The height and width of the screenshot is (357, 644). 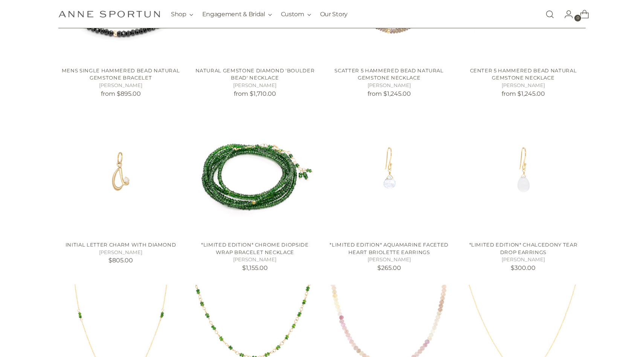 What do you see at coordinates (334, 14) in the screenshot?
I see `a: Our Story` at bounding box center [334, 14].